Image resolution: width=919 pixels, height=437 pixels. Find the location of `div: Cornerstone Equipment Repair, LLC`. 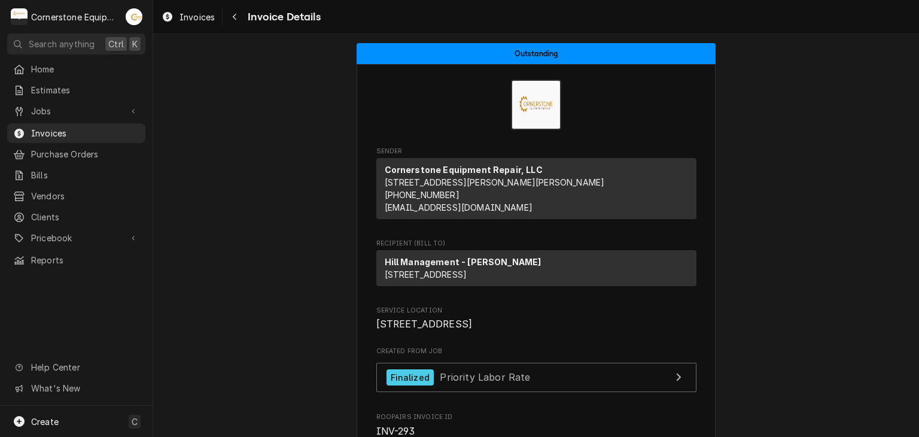

div: Cornerstone Equipment Repair, LLC is located at coordinates (75, 17).